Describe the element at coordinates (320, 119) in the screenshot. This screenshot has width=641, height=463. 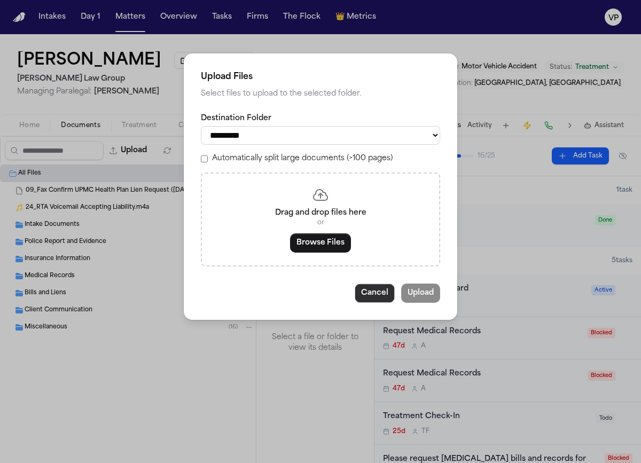
I see `label: Destination Folder` at that location.